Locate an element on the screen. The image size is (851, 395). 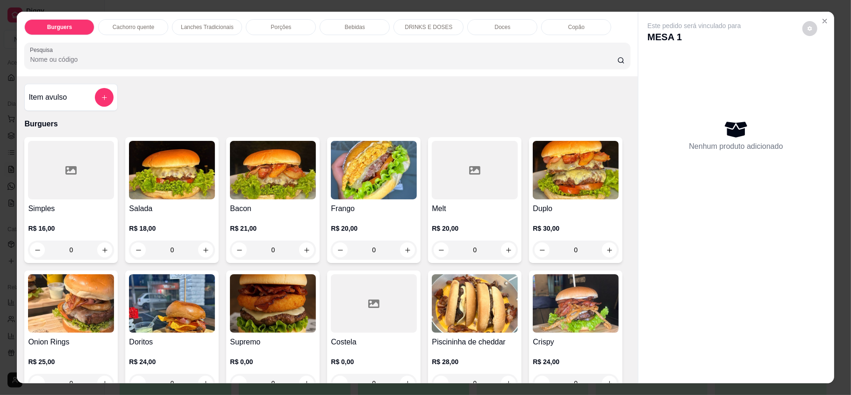
p: R$ 16,00 is located at coordinates (71, 228).